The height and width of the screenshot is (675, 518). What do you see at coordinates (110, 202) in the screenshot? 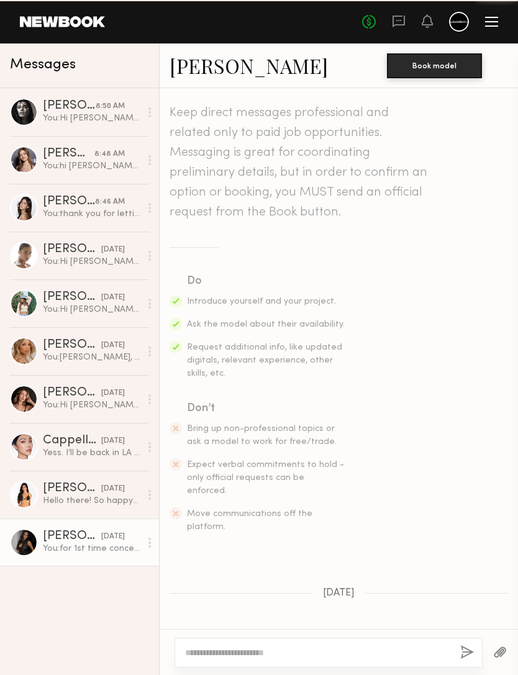
I see `div: 8:46 AM` at bounding box center [110, 202].